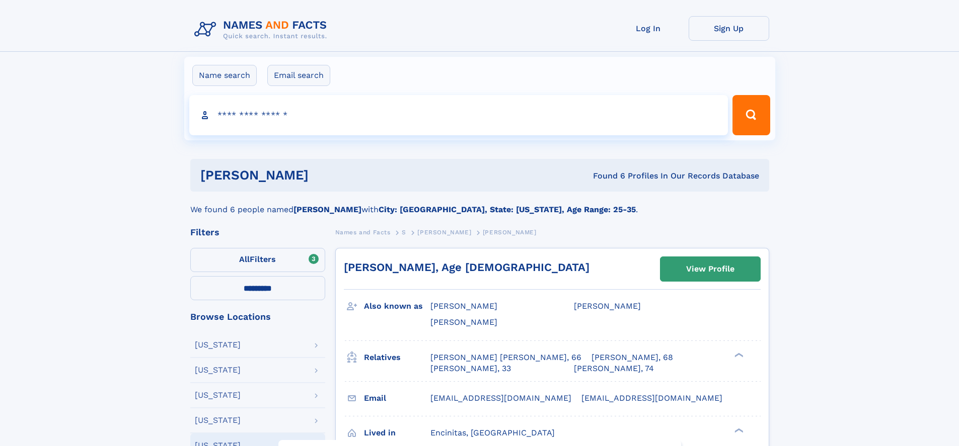 Image resolution: width=959 pixels, height=446 pixels. Describe the element at coordinates (397, 399) in the screenshot. I see `h3: Email` at that location.